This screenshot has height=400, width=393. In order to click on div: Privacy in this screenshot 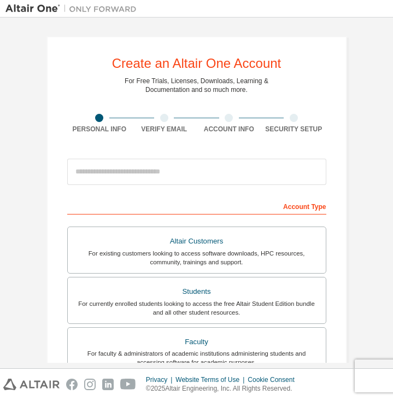, I will do `click(161, 380)`.